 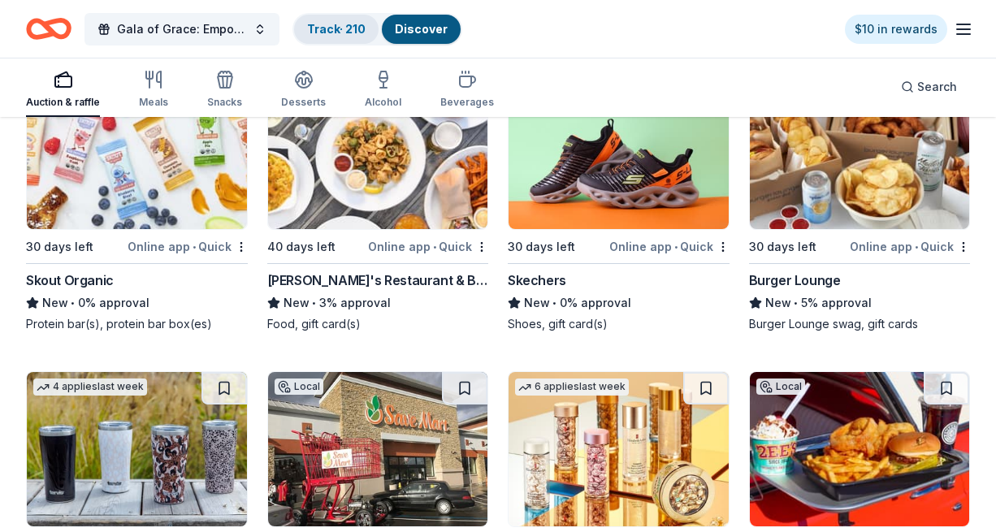 I want to click on img: Image for Skout Organic, so click(x=137, y=152).